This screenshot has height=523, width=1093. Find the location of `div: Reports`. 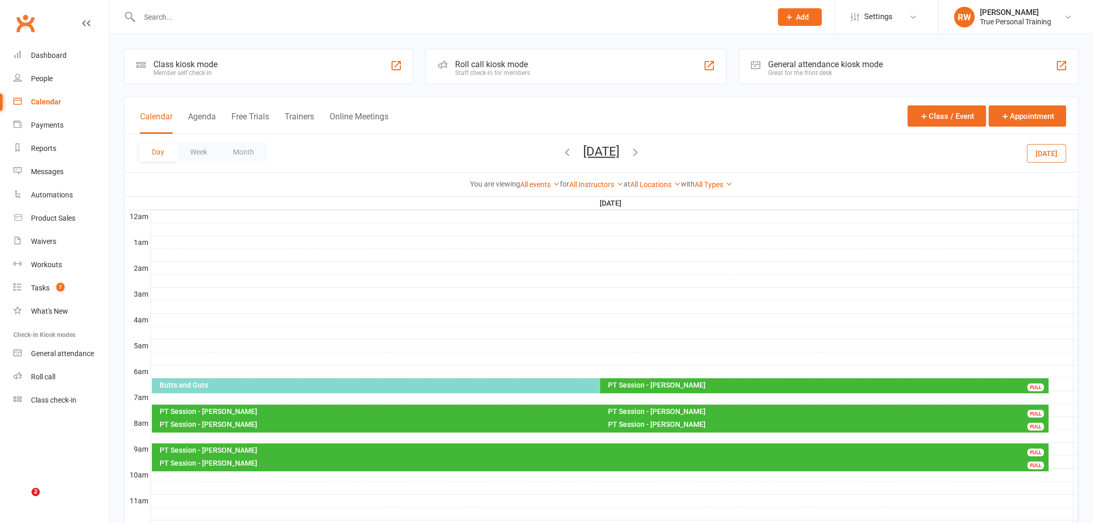

div: Reports is located at coordinates (43, 148).